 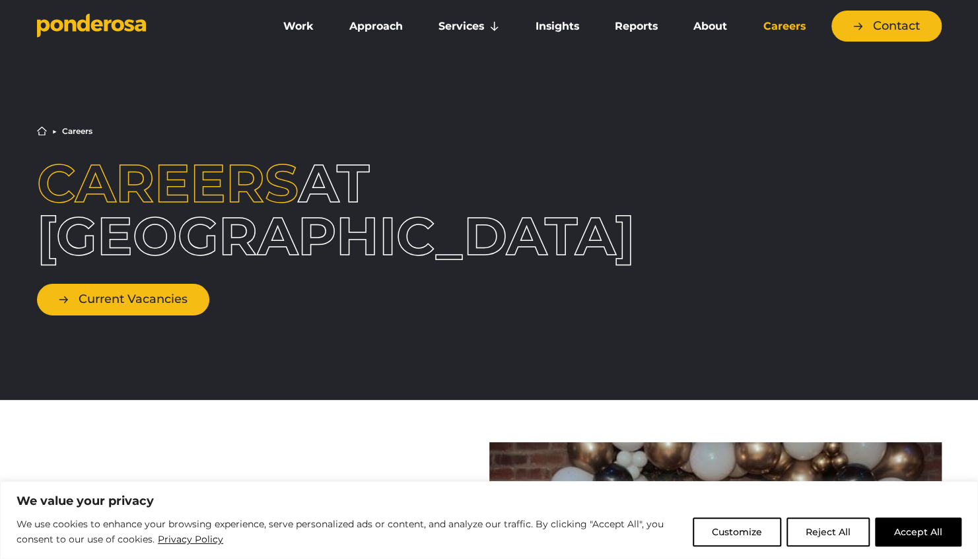 What do you see at coordinates (828, 532) in the screenshot?
I see `button: Reject All` at bounding box center [828, 532].